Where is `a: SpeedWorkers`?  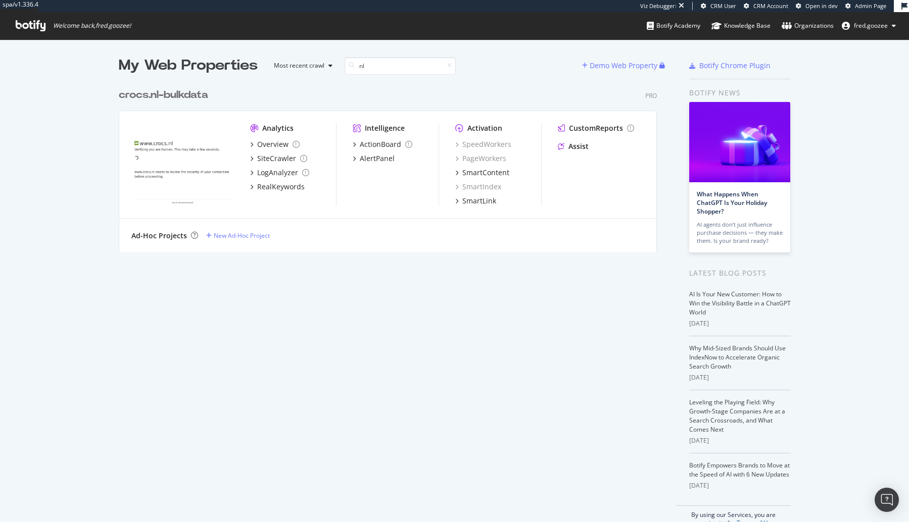 a: SpeedWorkers is located at coordinates (483, 144).